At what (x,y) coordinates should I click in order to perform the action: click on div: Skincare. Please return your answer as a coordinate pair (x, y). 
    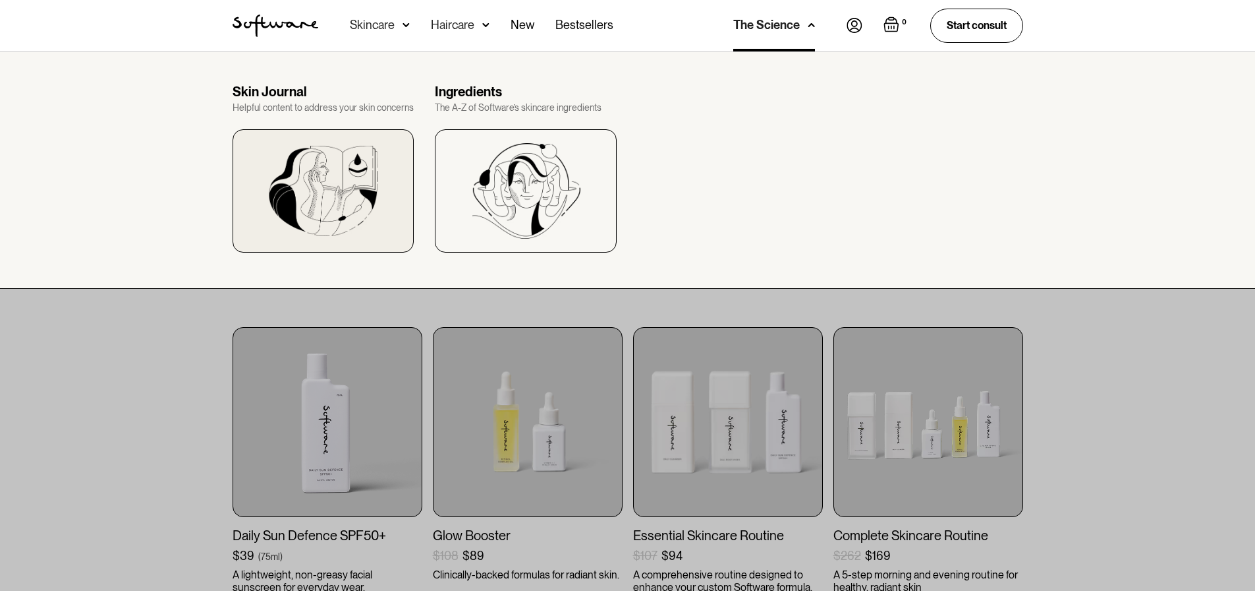
    Looking at the image, I should click on (372, 25).